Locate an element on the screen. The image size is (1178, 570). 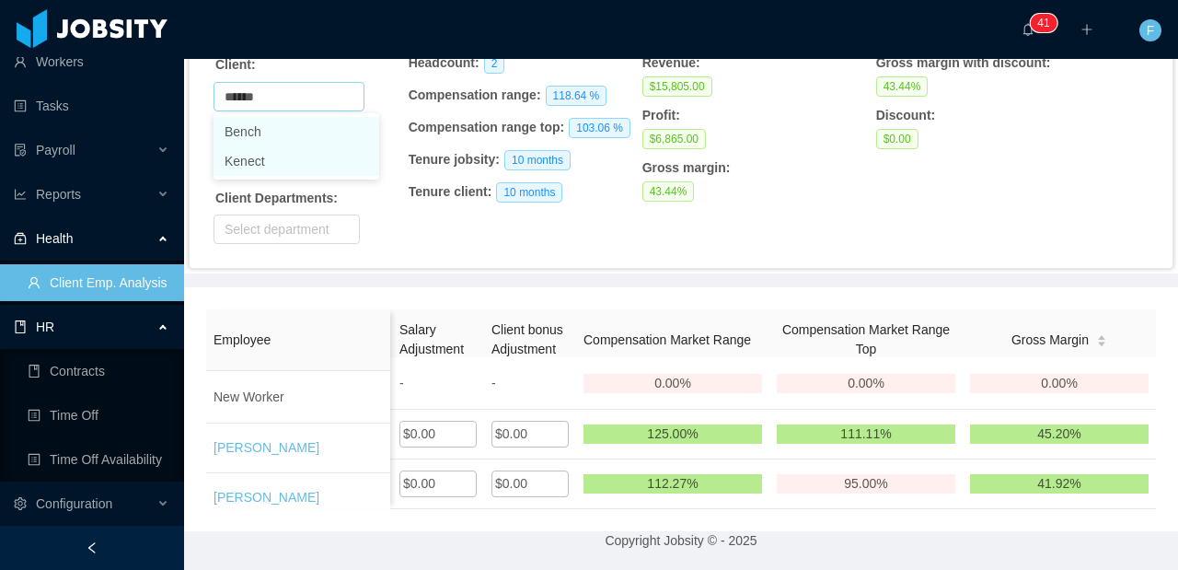
span: 103.06 % is located at coordinates (599, 128).